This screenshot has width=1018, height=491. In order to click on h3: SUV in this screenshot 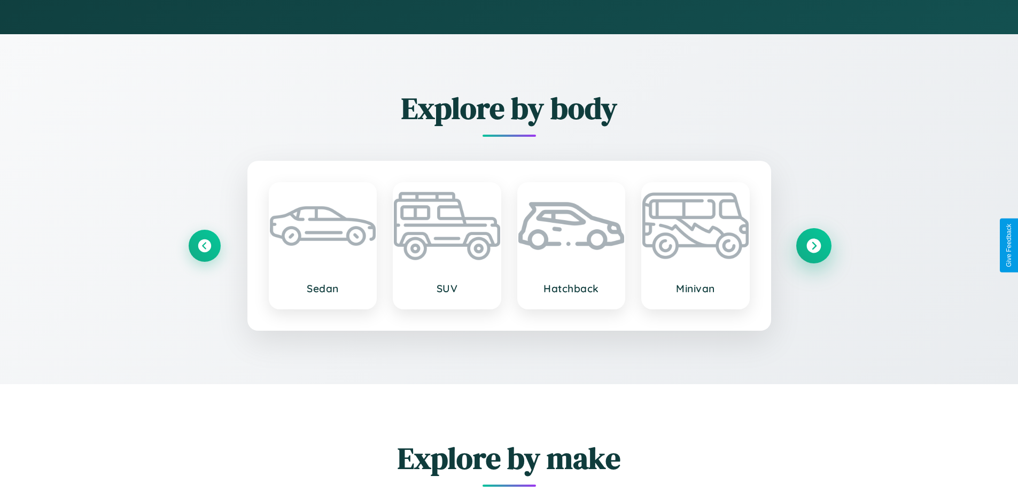, I will do `click(447, 289)`.